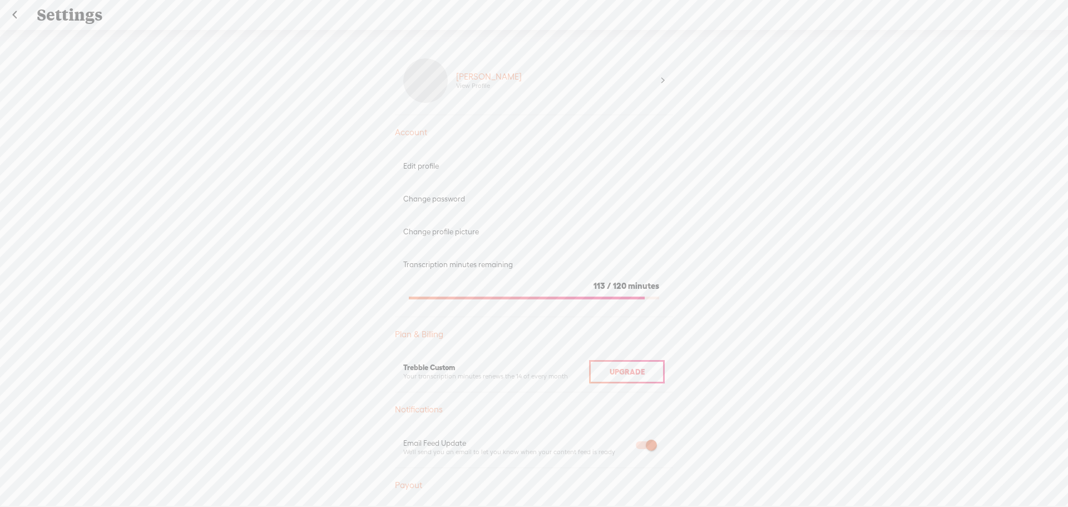 This screenshot has height=507, width=1068. Describe the element at coordinates (534, 485) in the screenshot. I see `div: Payout` at that location.